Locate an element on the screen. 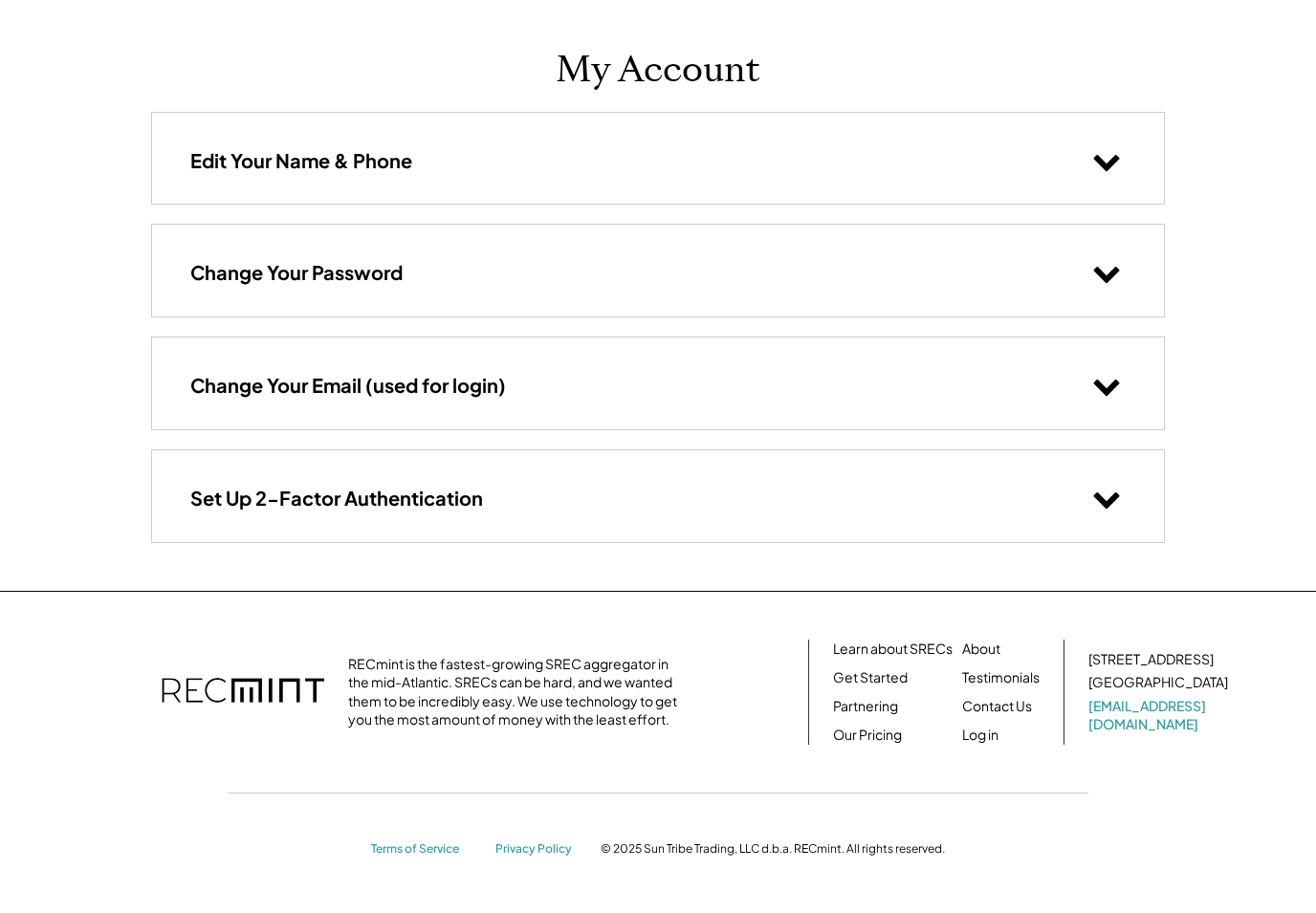 This screenshot has width=1316, height=913. h3: Edit Your Name & Phone is located at coordinates (301, 161).